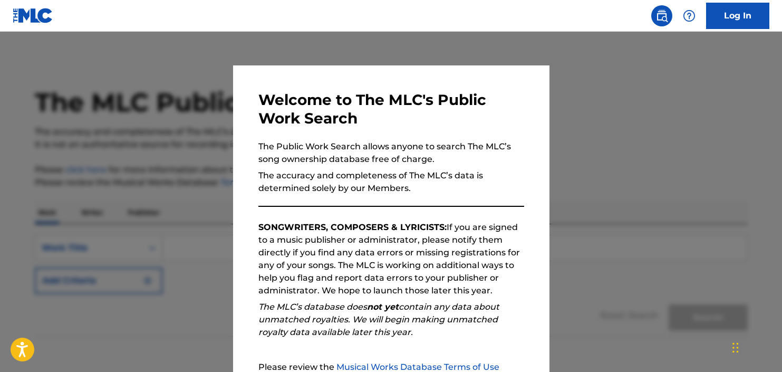 Image resolution: width=782 pixels, height=372 pixels. What do you see at coordinates (391, 109) in the screenshot?
I see `h3: Welcome to The MLC's Public Work Search` at bounding box center [391, 109].